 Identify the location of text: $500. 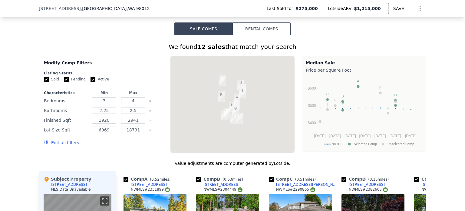
(312, 105).